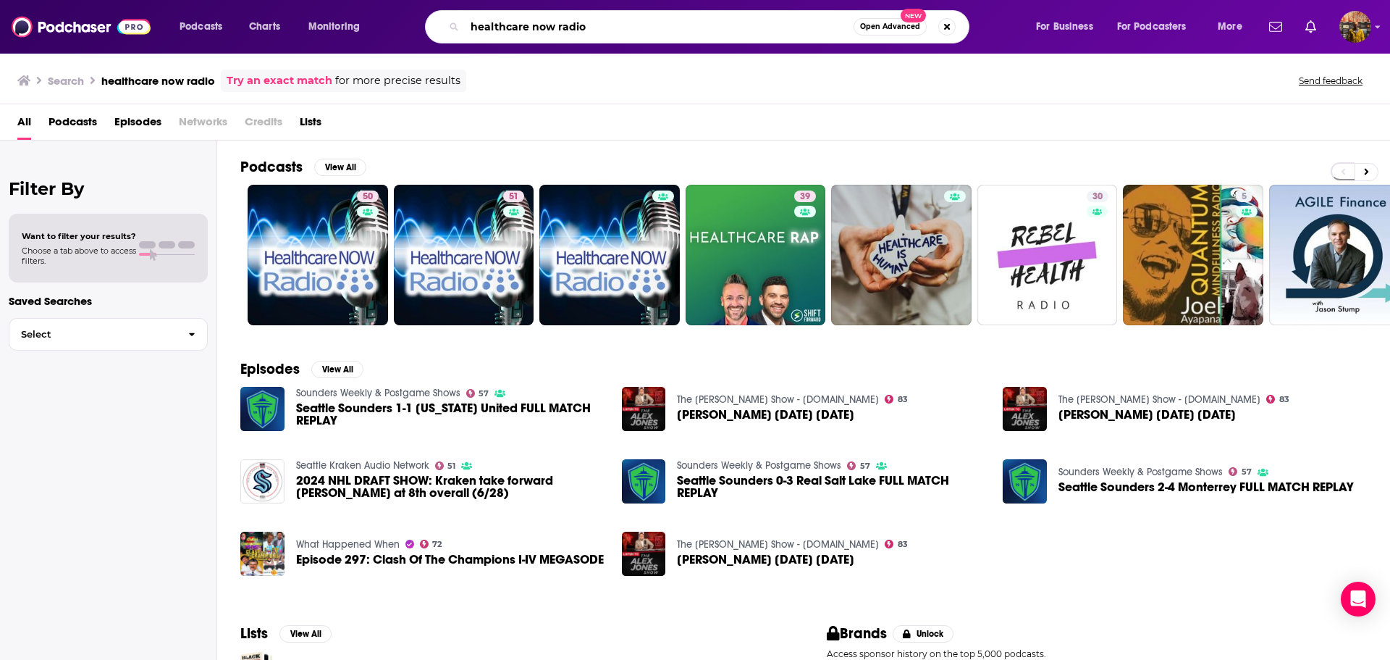 The height and width of the screenshot is (660, 1390). I want to click on a: Episodes, so click(138, 125).